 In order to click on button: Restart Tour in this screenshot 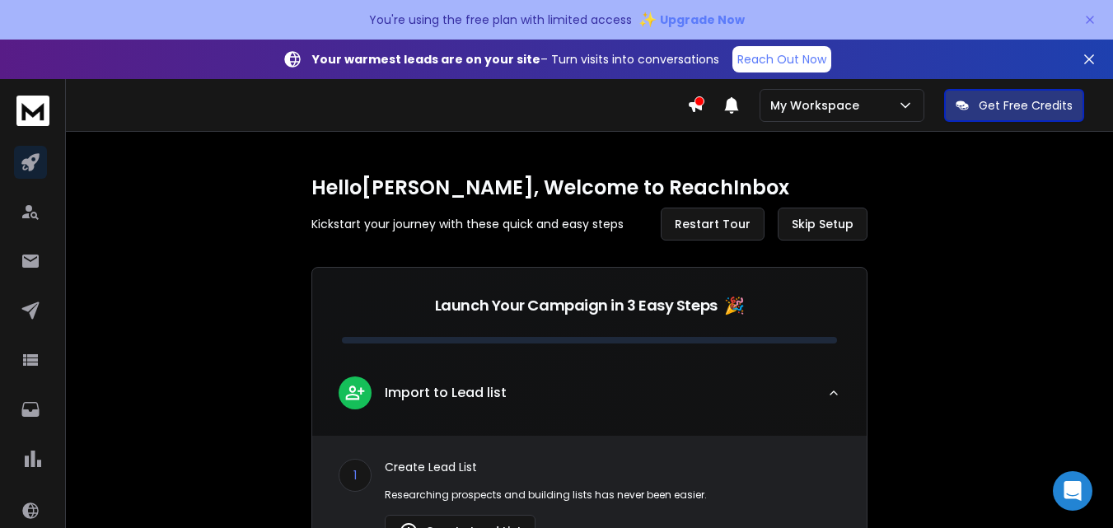, I will do `click(713, 224)`.